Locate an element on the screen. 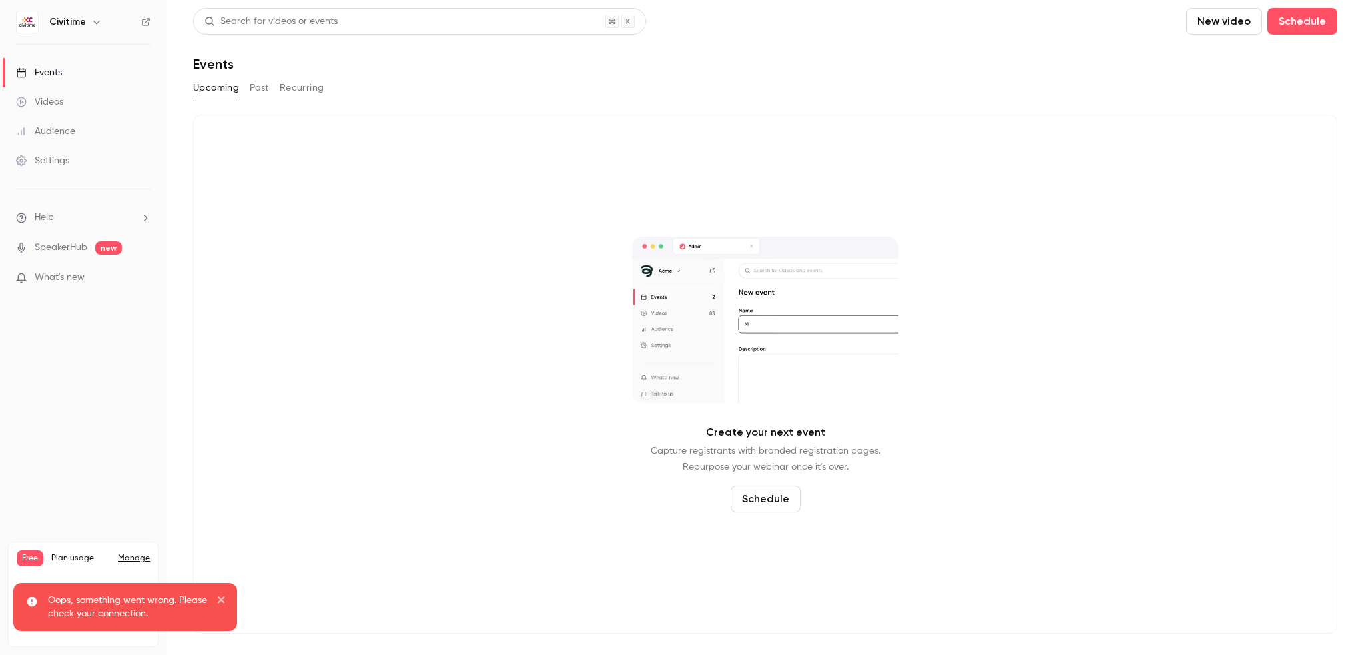  span: Free is located at coordinates (30, 558).